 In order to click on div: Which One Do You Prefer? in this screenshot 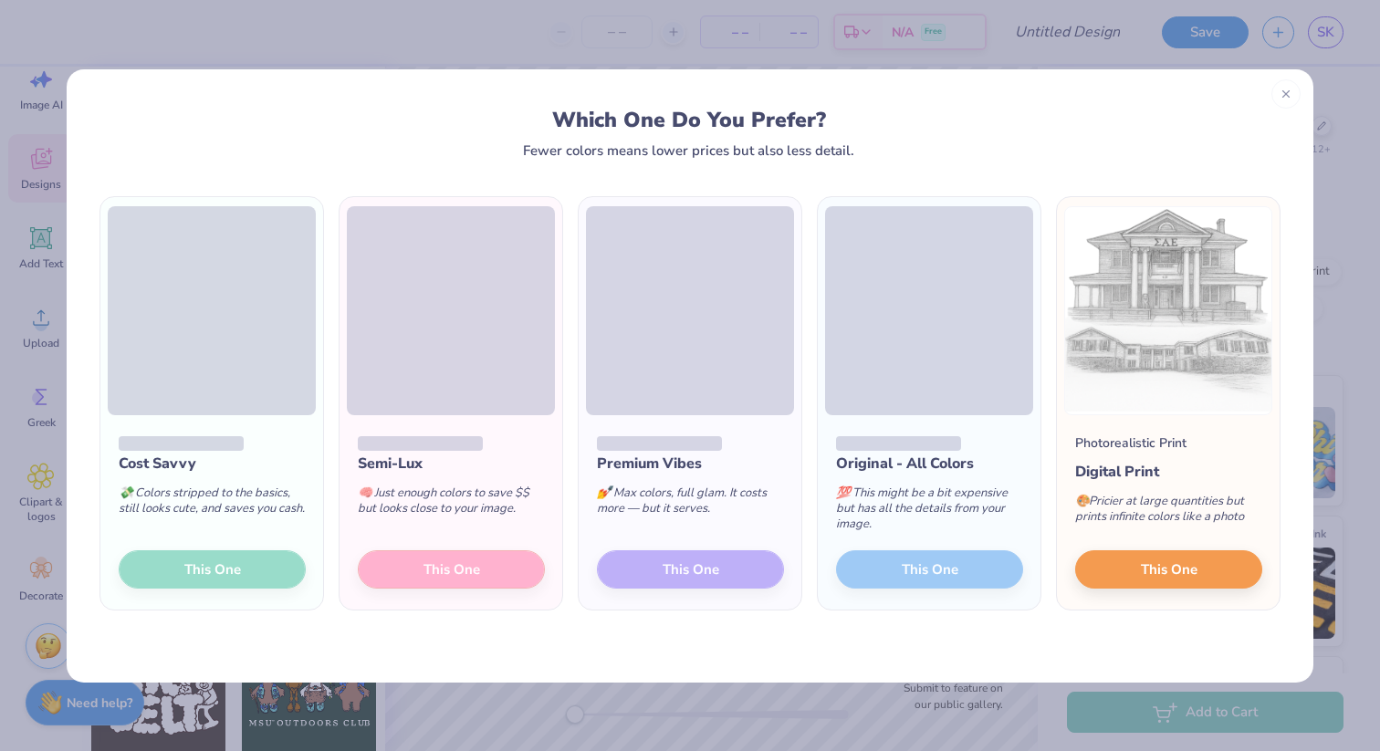, I will do `click(689, 120)`.